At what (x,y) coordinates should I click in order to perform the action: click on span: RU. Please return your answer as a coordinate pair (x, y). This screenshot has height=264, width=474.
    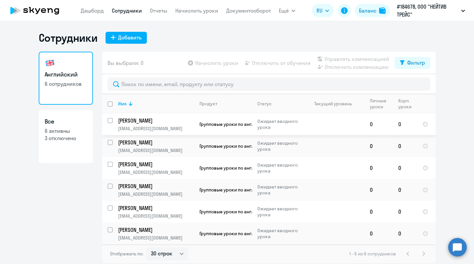
    Looking at the image, I should click on (320, 11).